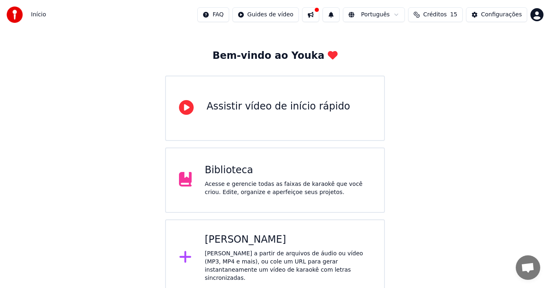 The image size is (550, 288). What do you see at coordinates (266, 15) in the screenshot?
I see `button: Guides de vídeo` at bounding box center [266, 15].